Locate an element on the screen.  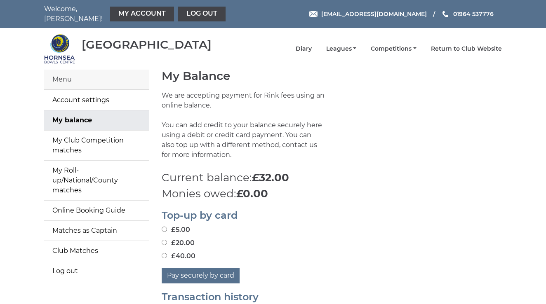
h2: Top-up by card is located at coordinates (332, 216).